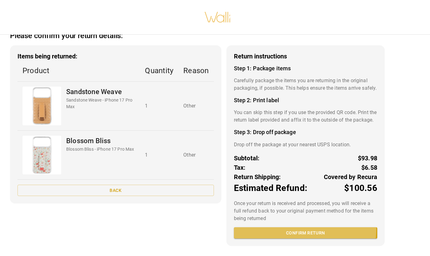 The image size is (430, 256). What do you see at coordinates (100, 140) in the screenshot?
I see `p: Blossom Bliss` at bounding box center [100, 140].